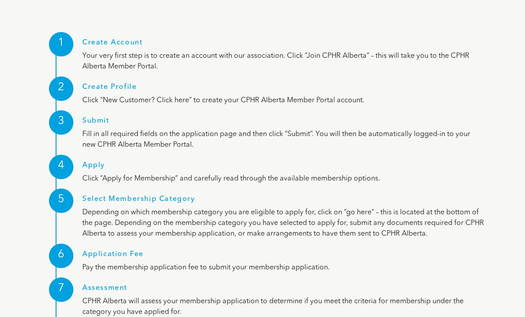  What do you see at coordinates (283, 89) in the screenshot?
I see `h1: Create Profile` at bounding box center [283, 89].